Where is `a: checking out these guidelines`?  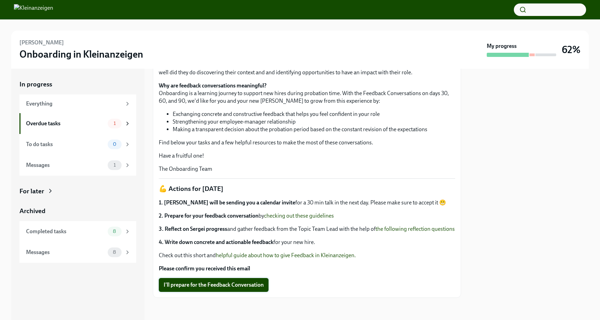
a: checking out these guidelines is located at coordinates (299, 216).